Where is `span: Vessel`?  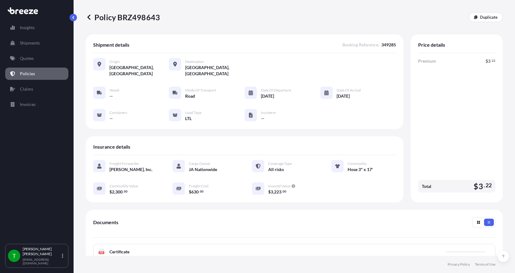 span: Vessel is located at coordinates (114, 90).